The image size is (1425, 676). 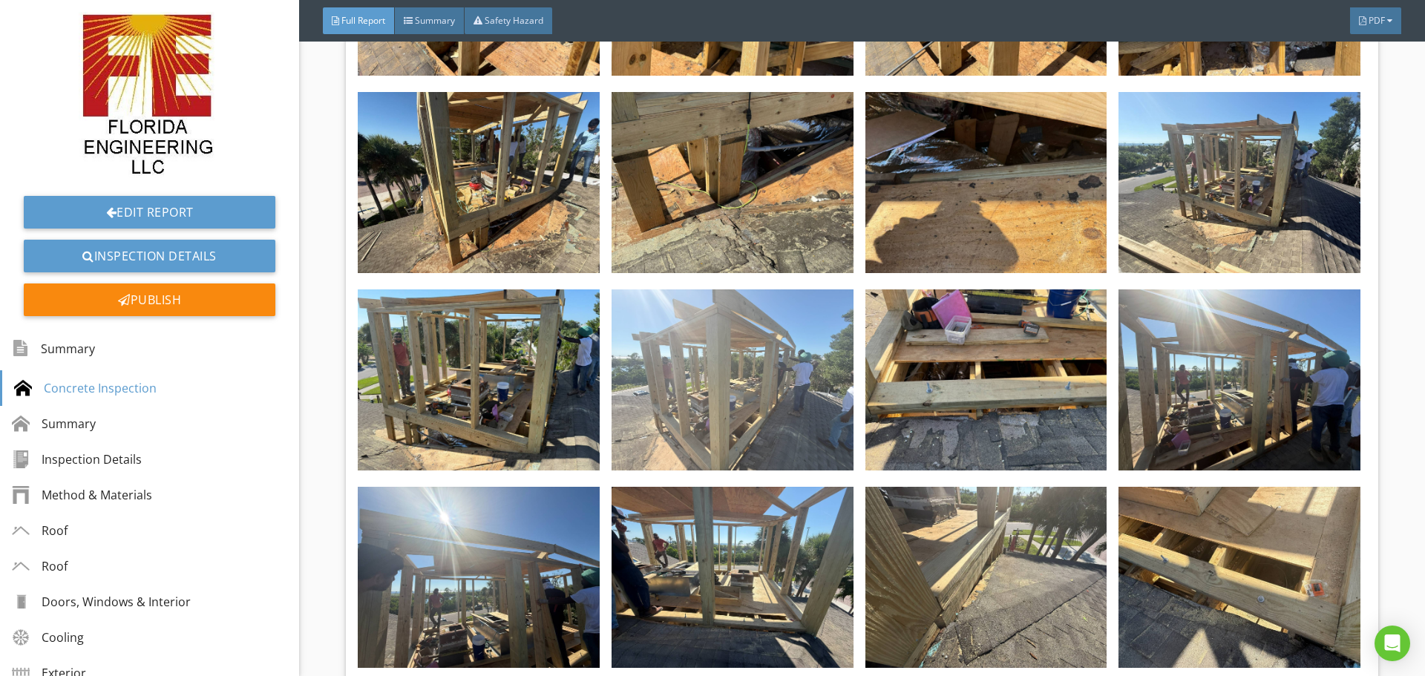 I want to click on div: Publish, so click(x=149, y=300).